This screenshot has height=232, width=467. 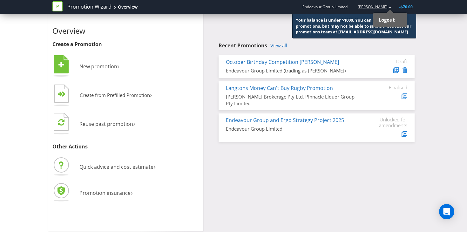 What do you see at coordinates (278, 45) in the screenshot?
I see `a: View all` at bounding box center [278, 45].